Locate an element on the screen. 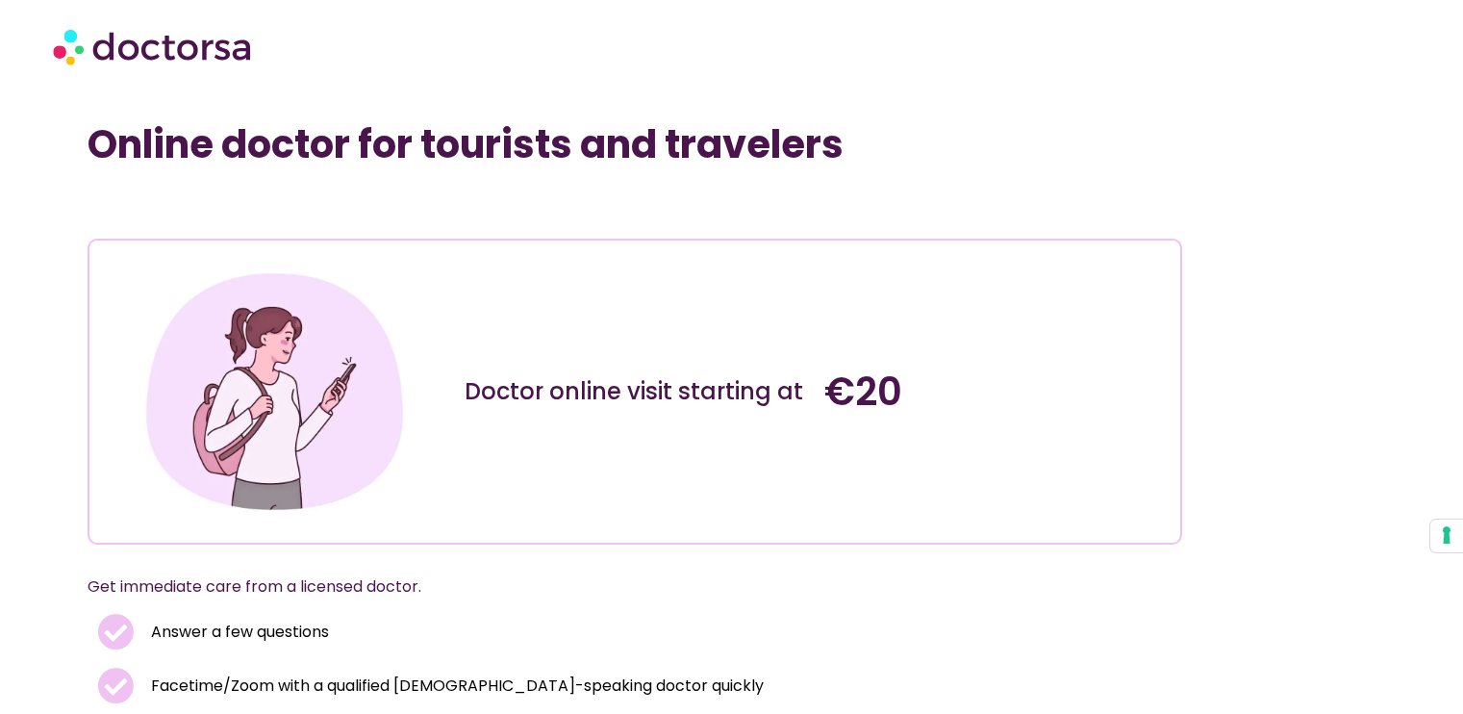 This screenshot has width=1463, height=714. p: Get immediate care from a licensed doctor. is located at coordinates (612, 587).